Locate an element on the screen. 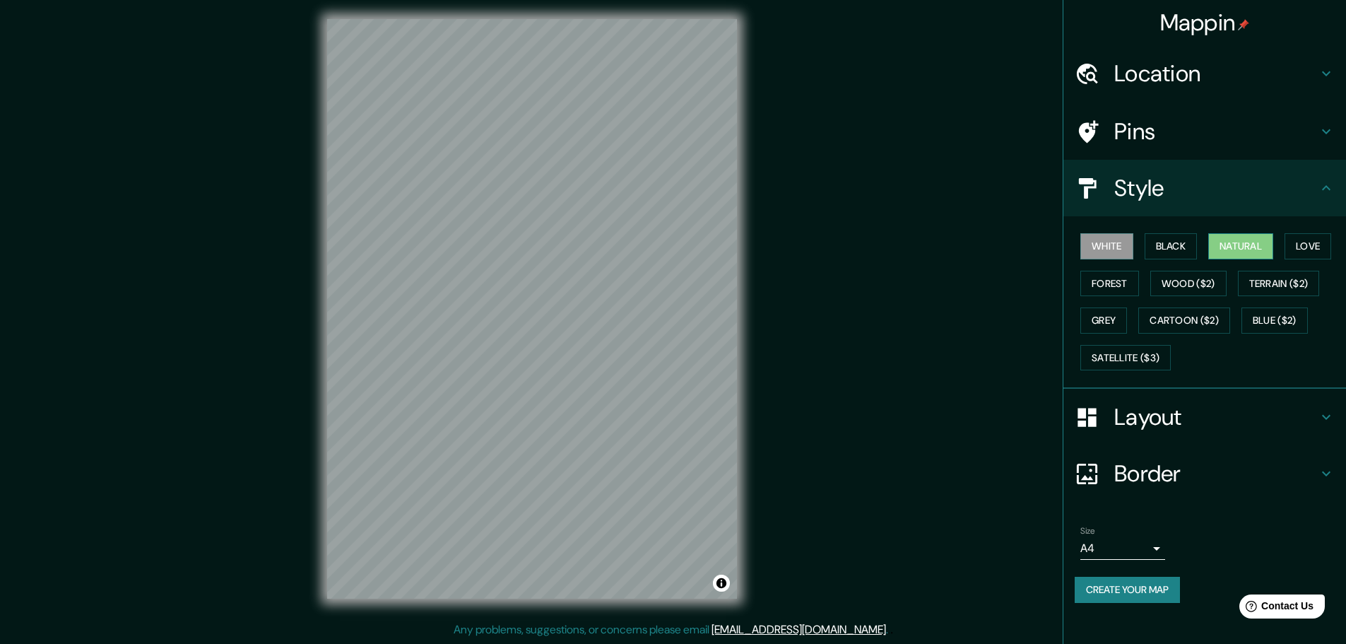  div: Location is located at coordinates (1205, 73).